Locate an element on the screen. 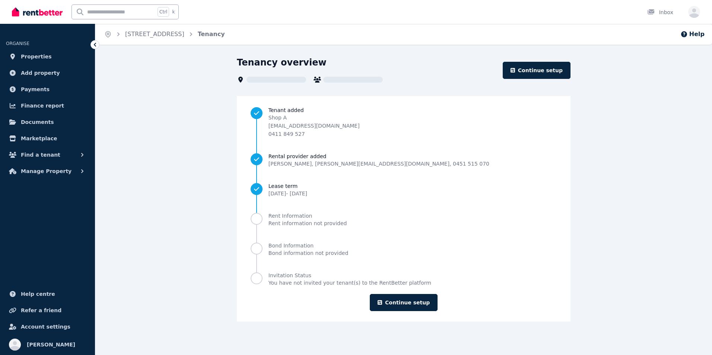 This screenshot has width=712, height=355. span: Rental provider added is located at coordinates (379, 156).